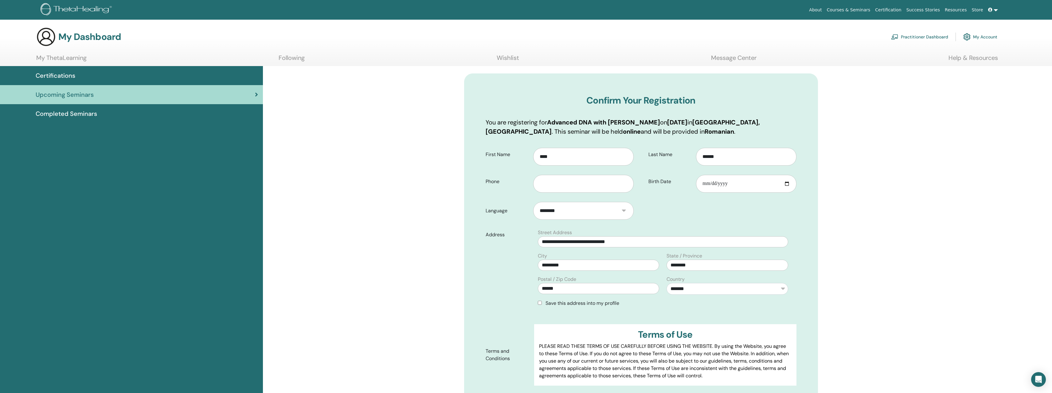  Describe the element at coordinates (582, 303) in the screenshot. I see `span: Save this address into my profile` at that location.